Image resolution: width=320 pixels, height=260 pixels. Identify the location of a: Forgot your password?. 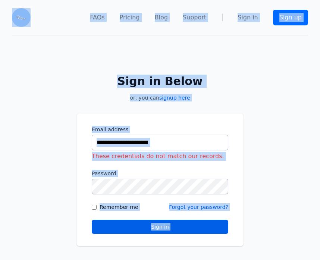
(198, 207).